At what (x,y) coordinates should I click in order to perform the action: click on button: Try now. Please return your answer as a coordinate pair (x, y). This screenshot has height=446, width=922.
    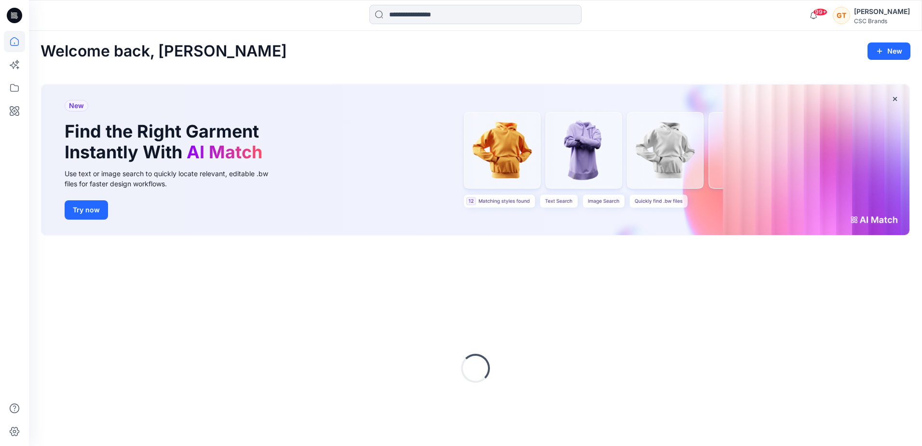
    Looking at the image, I should click on (86, 210).